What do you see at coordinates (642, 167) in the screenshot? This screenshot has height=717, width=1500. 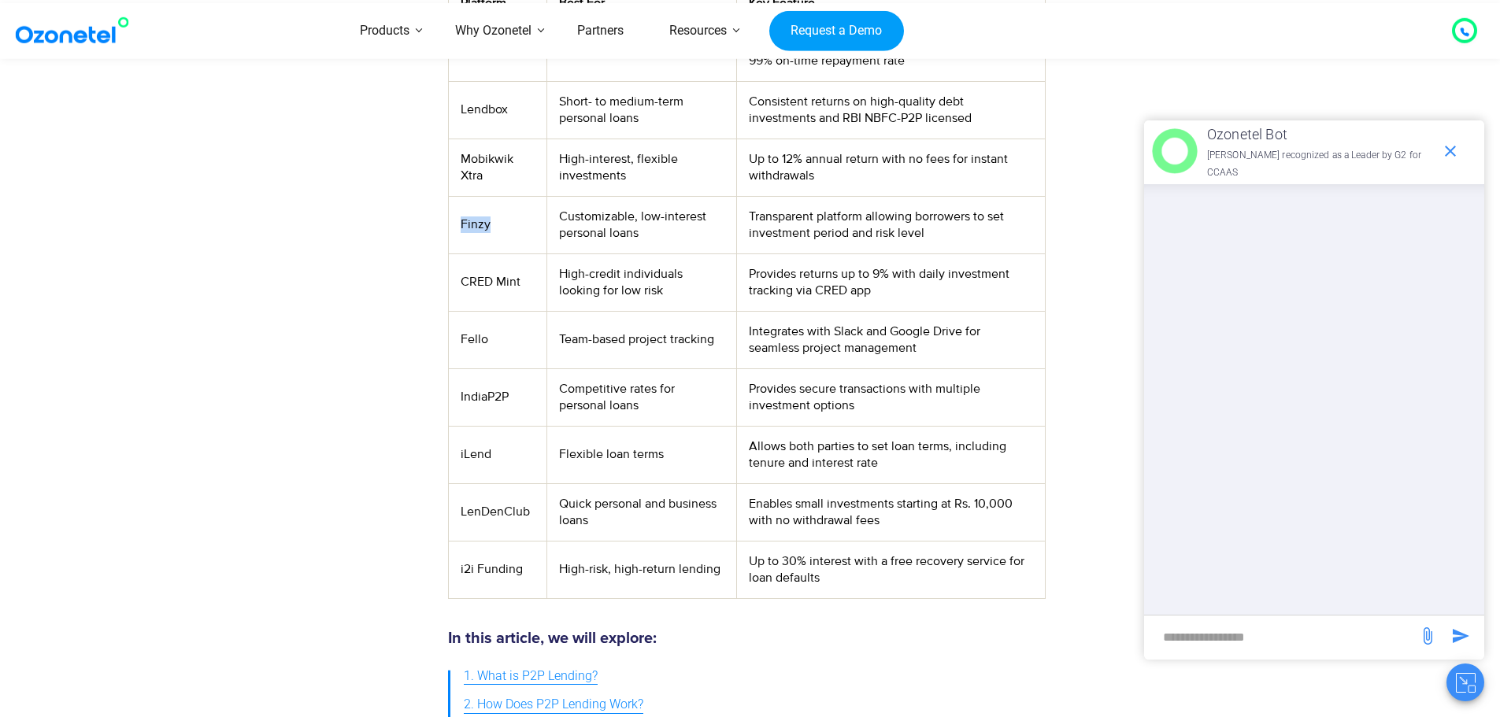 I see `td: High-interest, flexible investments` at bounding box center [642, 167].